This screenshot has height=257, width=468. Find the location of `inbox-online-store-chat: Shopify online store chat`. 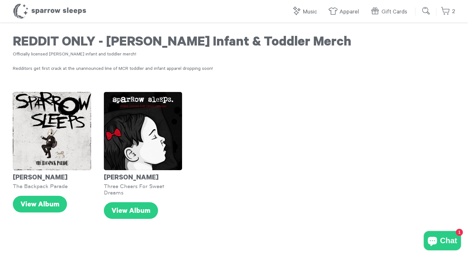

inbox-online-store-chat: Shopify online store chat is located at coordinates (442, 241).